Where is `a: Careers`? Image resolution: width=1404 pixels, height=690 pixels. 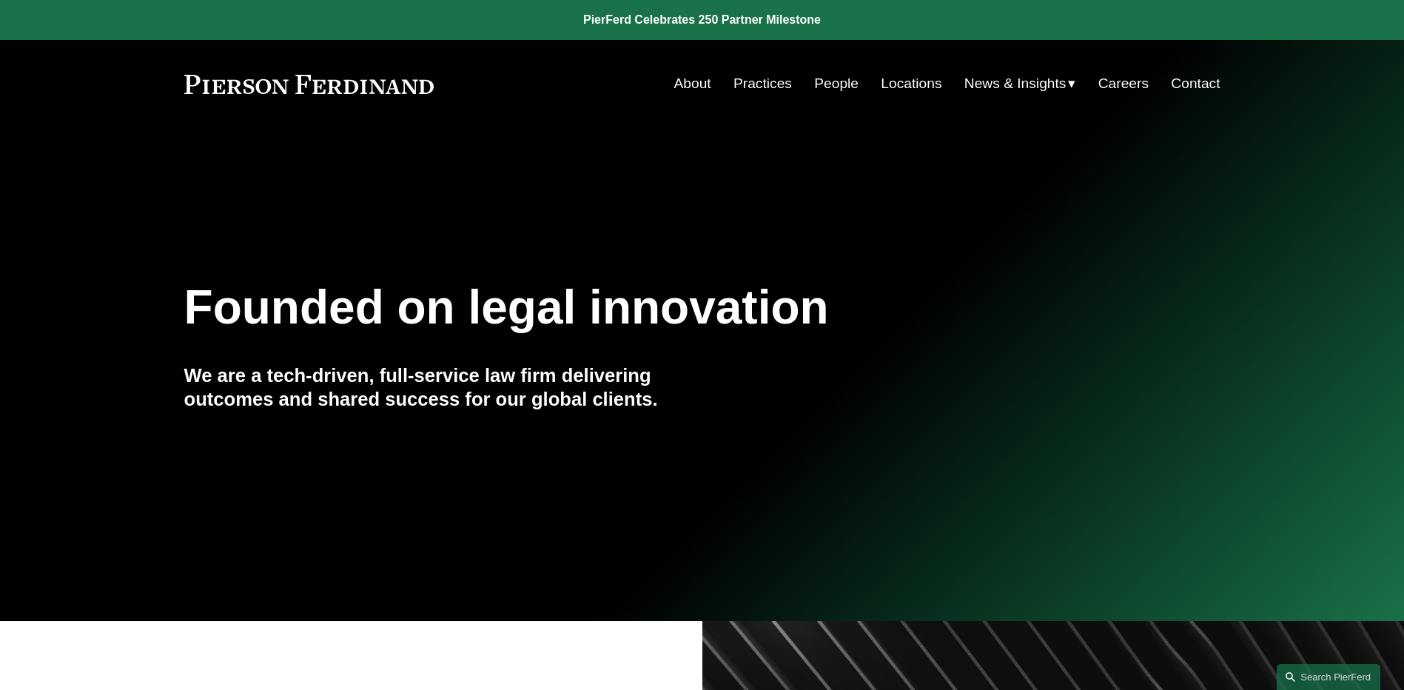 a: Careers is located at coordinates (1123, 84).